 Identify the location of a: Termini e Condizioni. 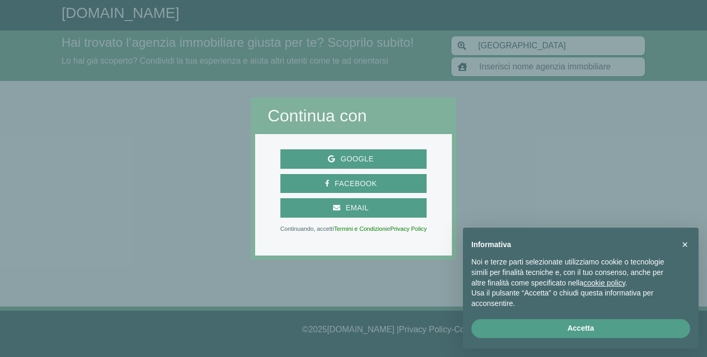
(360, 229).